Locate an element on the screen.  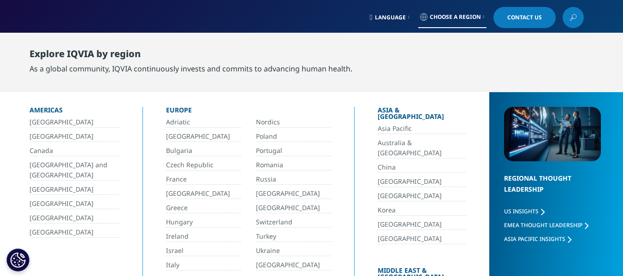
span: Asia Pacific Insights is located at coordinates (534, 239).